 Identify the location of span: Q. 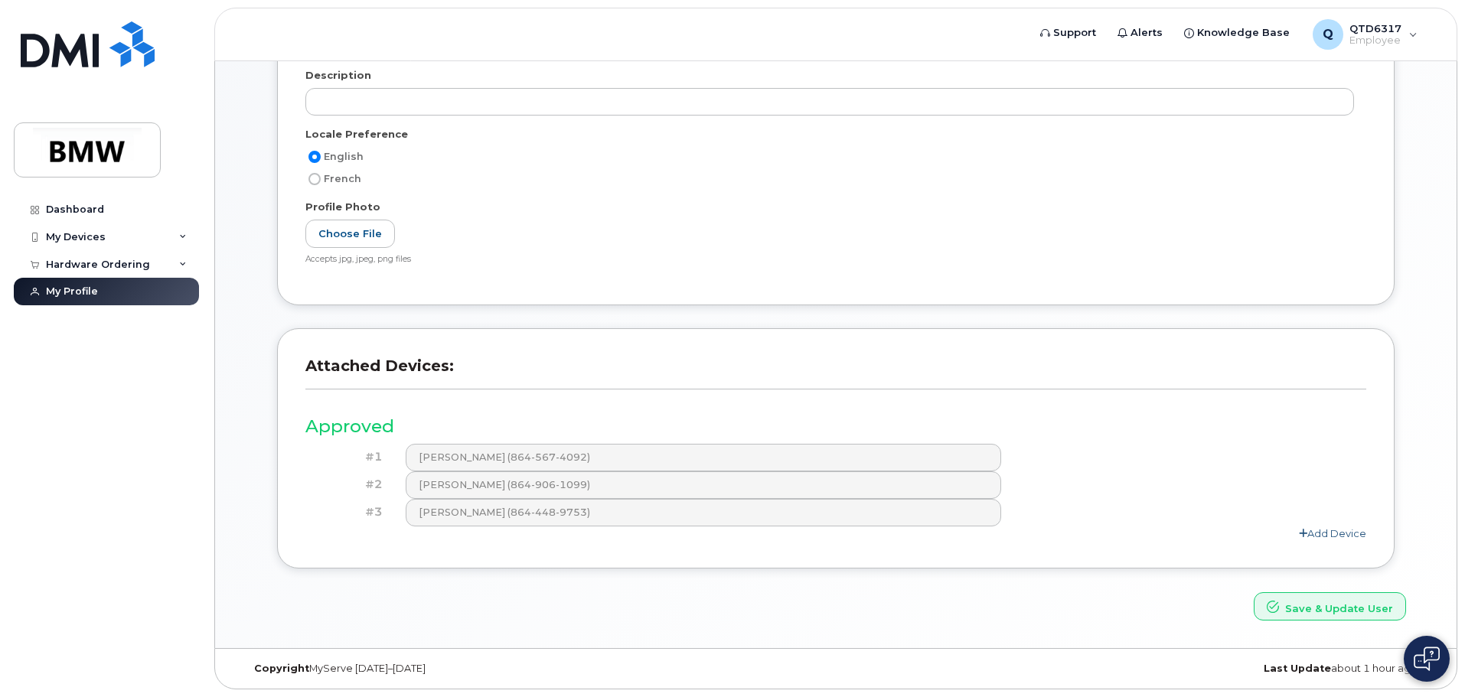
(1328, 34).